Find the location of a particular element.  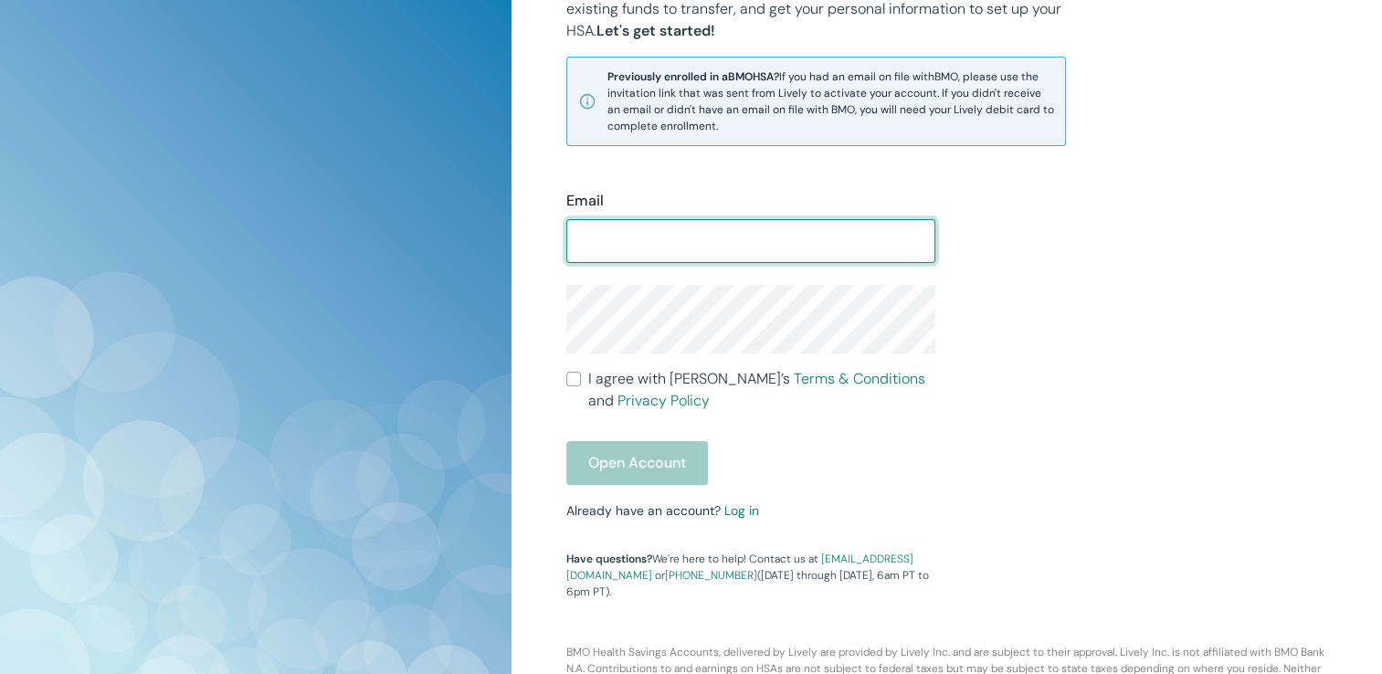

strong: Let's get started! is located at coordinates (656, 30).